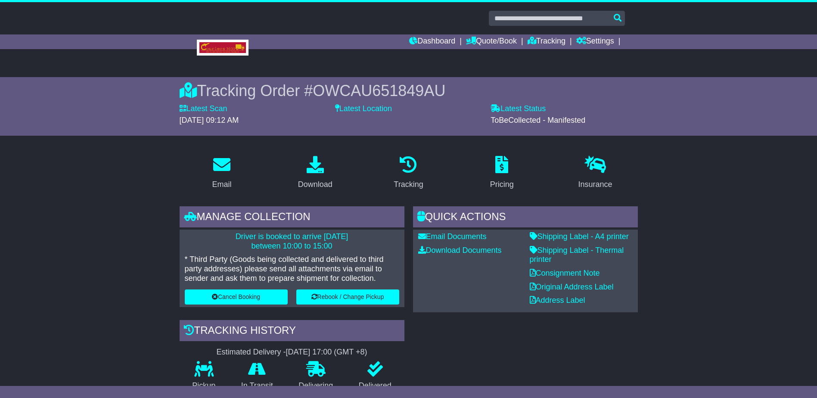  Describe the element at coordinates (221, 184) in the screenshot. I see `div: Email` at that location.